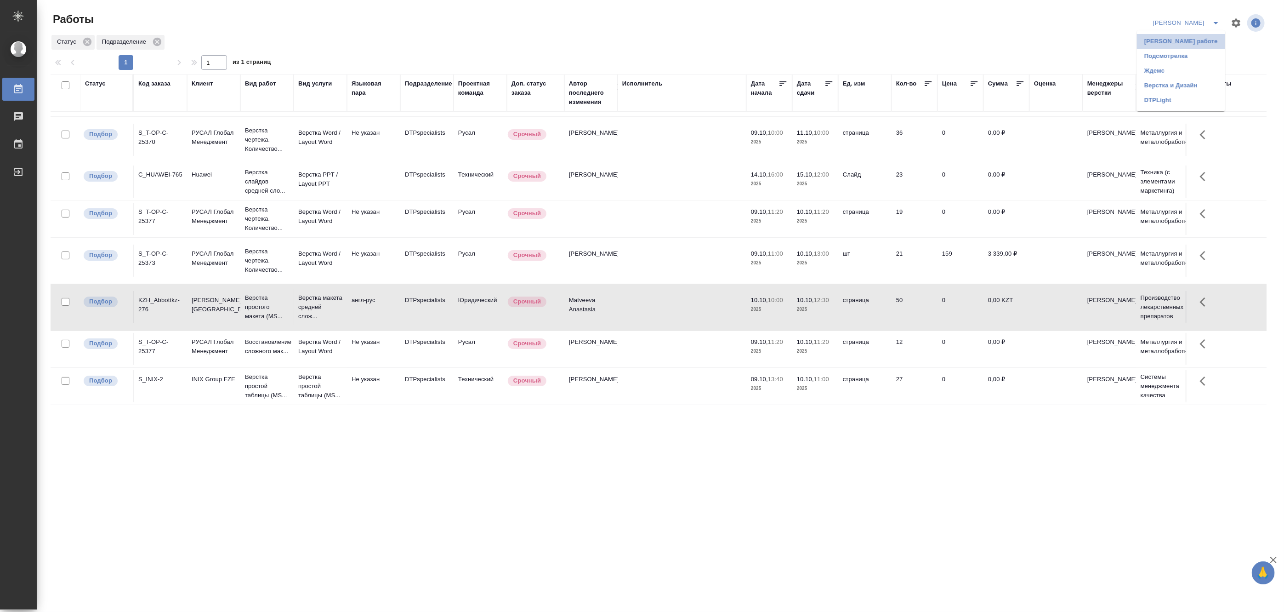  Describe the element at coordinates (267, 182) in the screenshot. I see `p: Верстка слайдов средней сло...` at that location.